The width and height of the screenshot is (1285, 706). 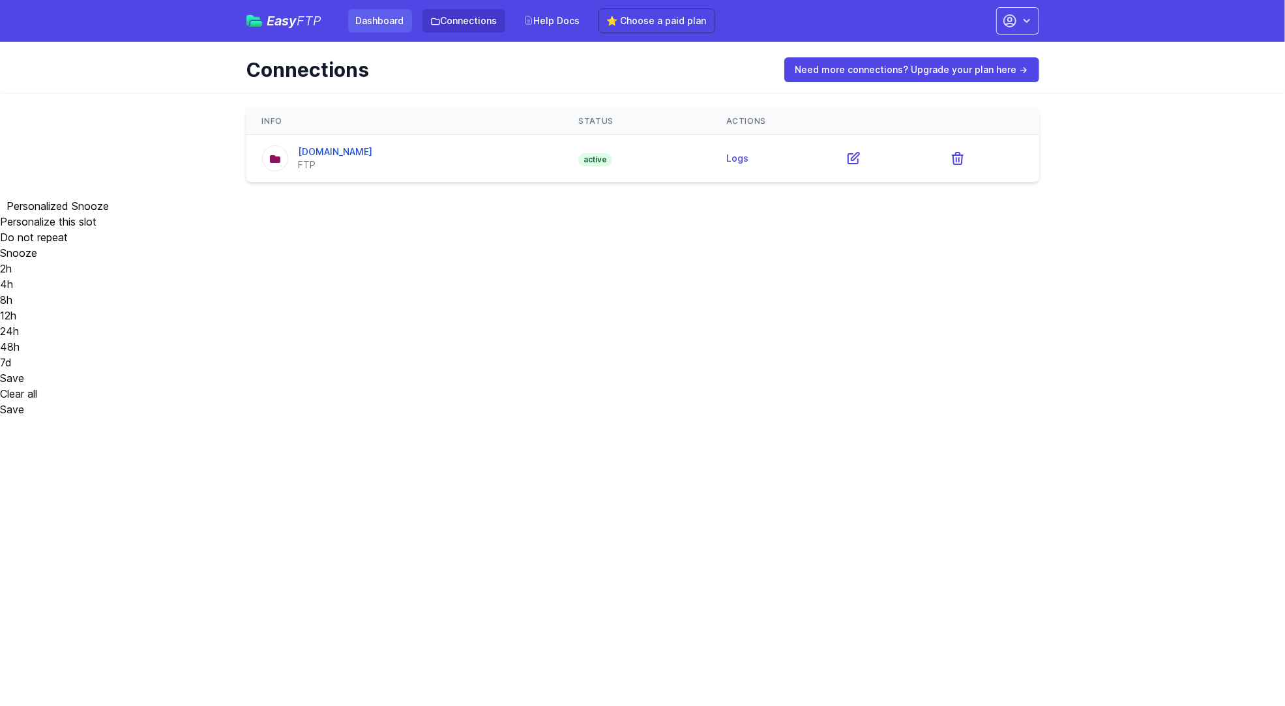 I want to click on a: Logs, so click(x=737, y=158).